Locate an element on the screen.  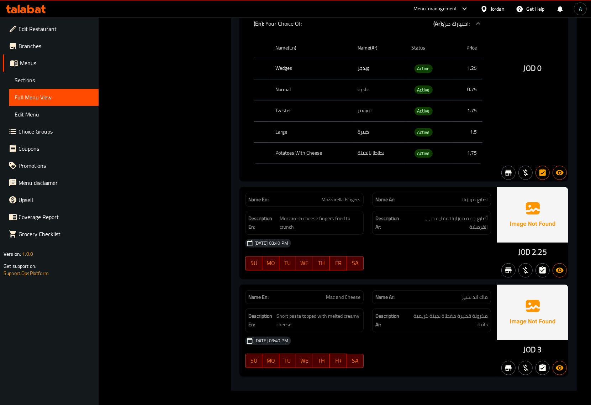
div: Jordan is located at coordinates (498, 9).